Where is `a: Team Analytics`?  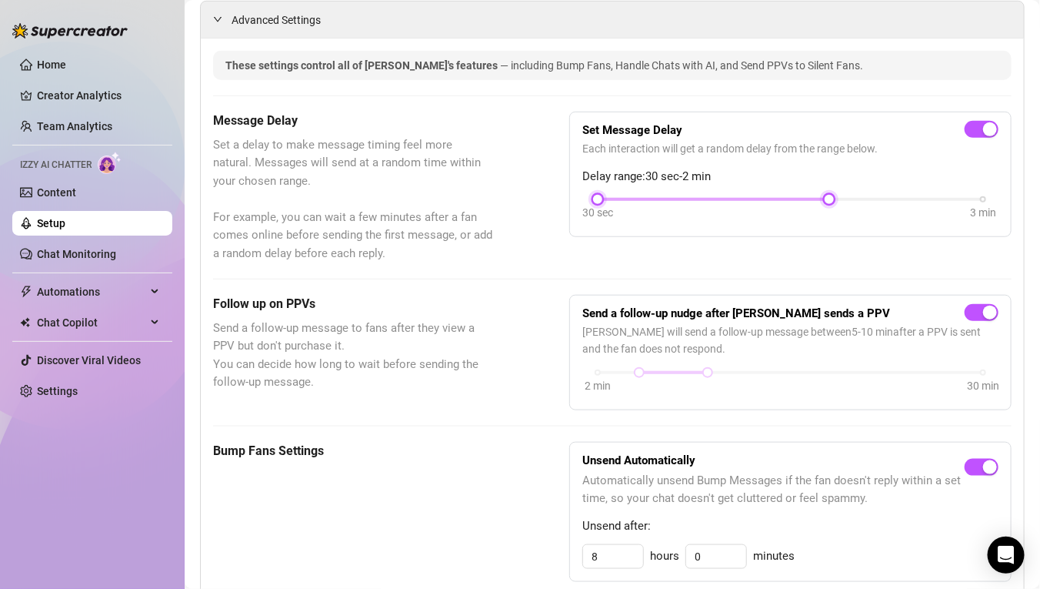 a: Team Analytics is located at coordinates (75, 126).